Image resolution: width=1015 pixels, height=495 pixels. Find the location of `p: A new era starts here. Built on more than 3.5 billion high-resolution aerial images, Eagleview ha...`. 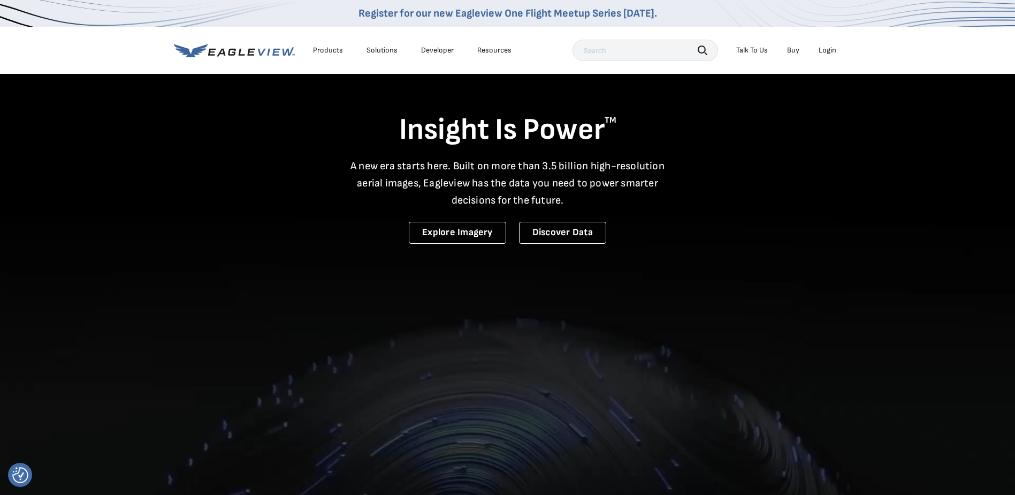

p: A new era starts here. Built on more than 3.5 billion high-resolution aerial images, Eagleview ha... is located at coordinates (508, 183).